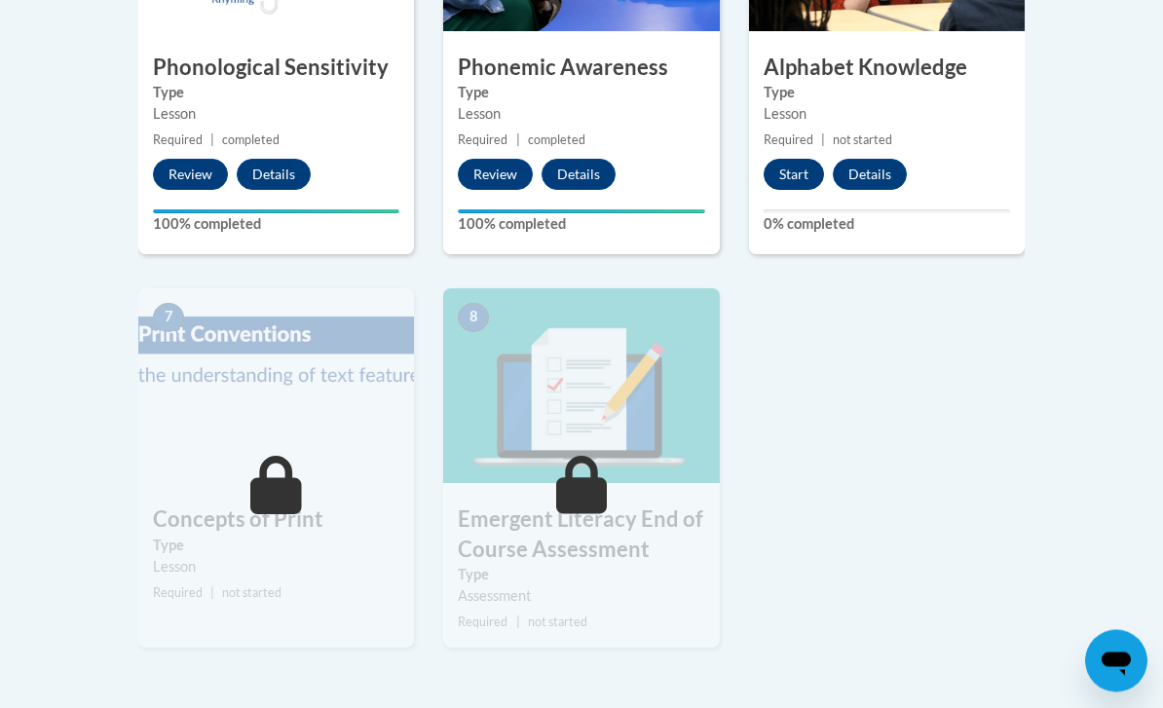 The width and height of the screenshot is (1163, 708). Describe the element at coordinates (886, 225) in the screenshot. I see `label: 0% completed` at that location.